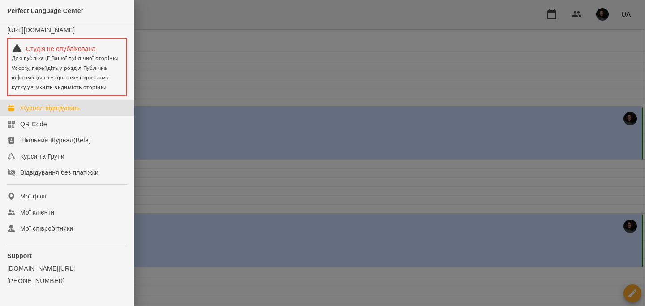  Describe the element at coordinates (34, 124) in the screenshot. I see `div: QR Code` at that location.